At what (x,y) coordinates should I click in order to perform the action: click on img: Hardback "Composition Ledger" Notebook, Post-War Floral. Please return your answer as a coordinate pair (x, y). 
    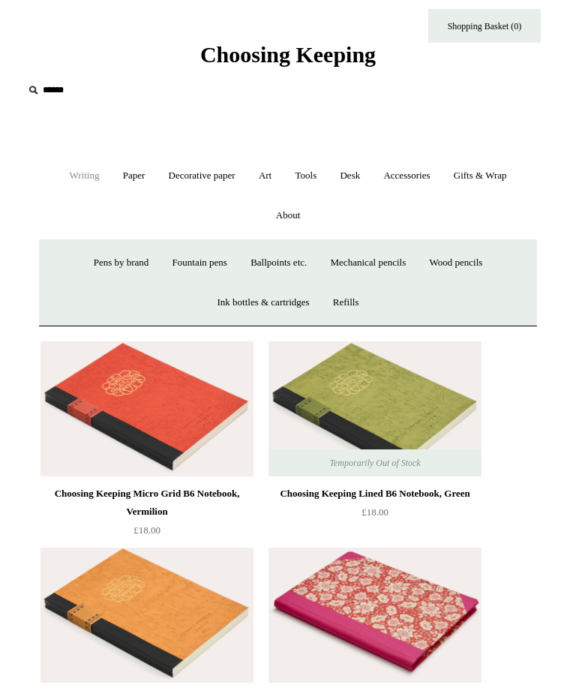
    Looking at the image, I should click on (375, 615).